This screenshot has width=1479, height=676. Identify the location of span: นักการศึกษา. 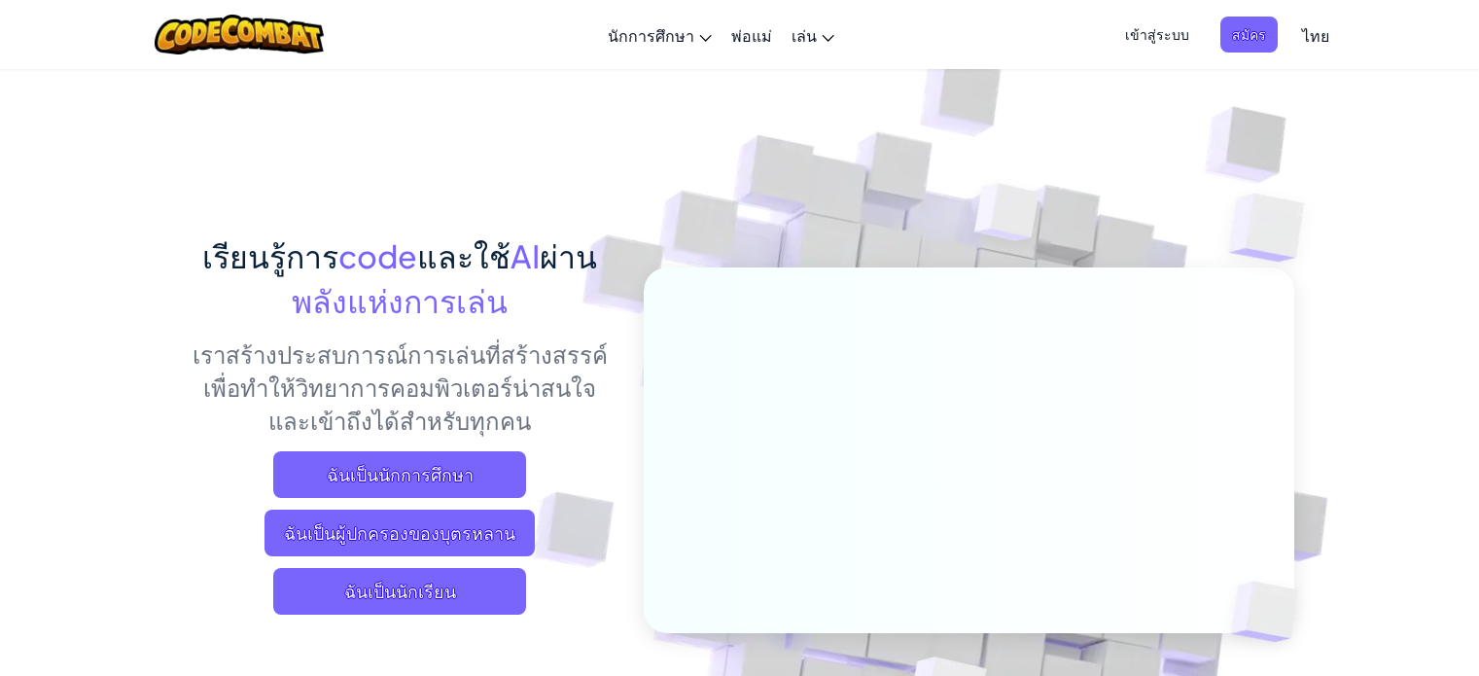
(651, 35).